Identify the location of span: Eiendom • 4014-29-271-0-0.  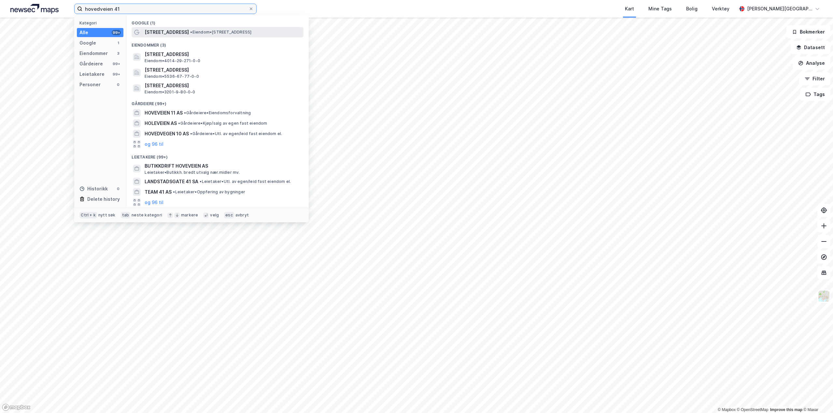
(172, 61).